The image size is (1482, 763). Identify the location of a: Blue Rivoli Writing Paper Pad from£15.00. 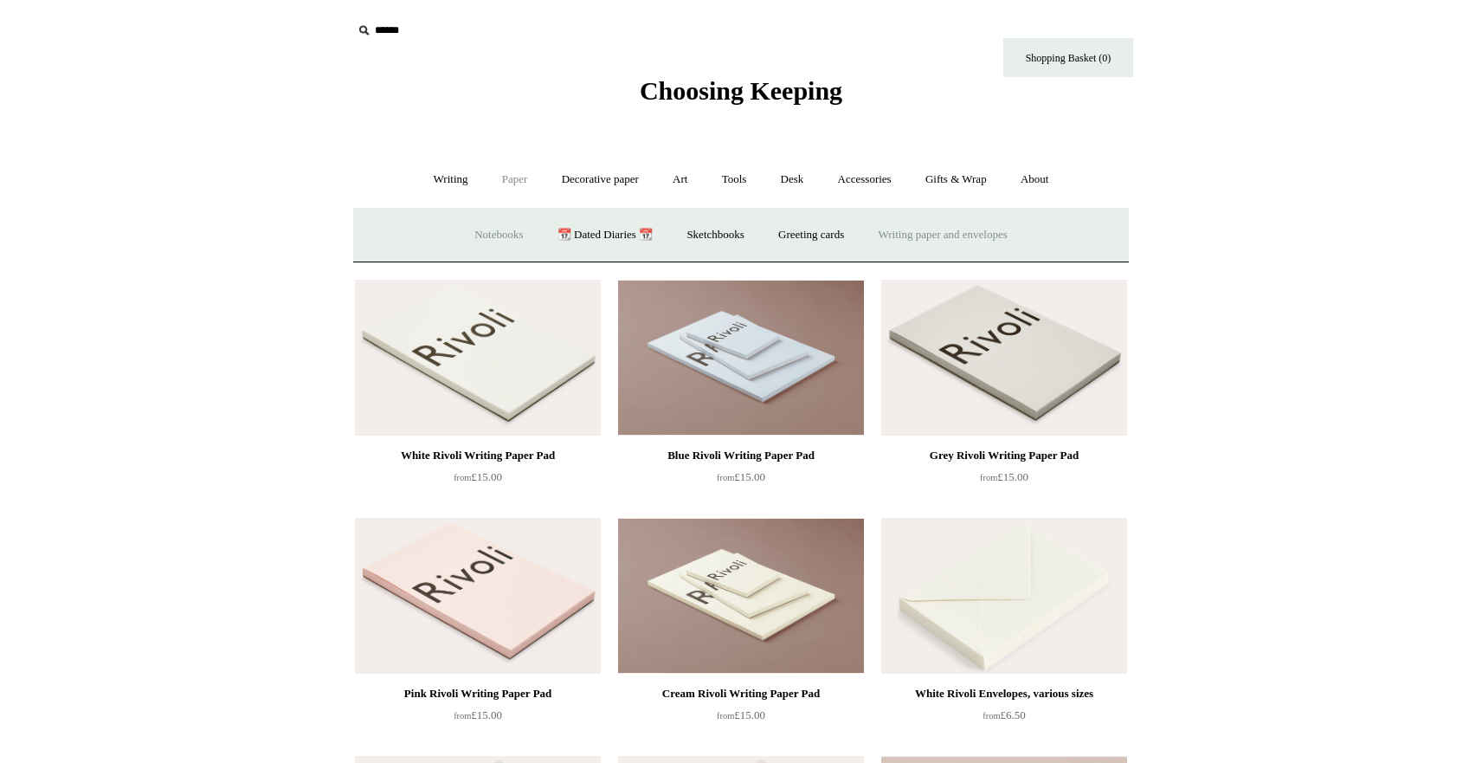
(741, 480).